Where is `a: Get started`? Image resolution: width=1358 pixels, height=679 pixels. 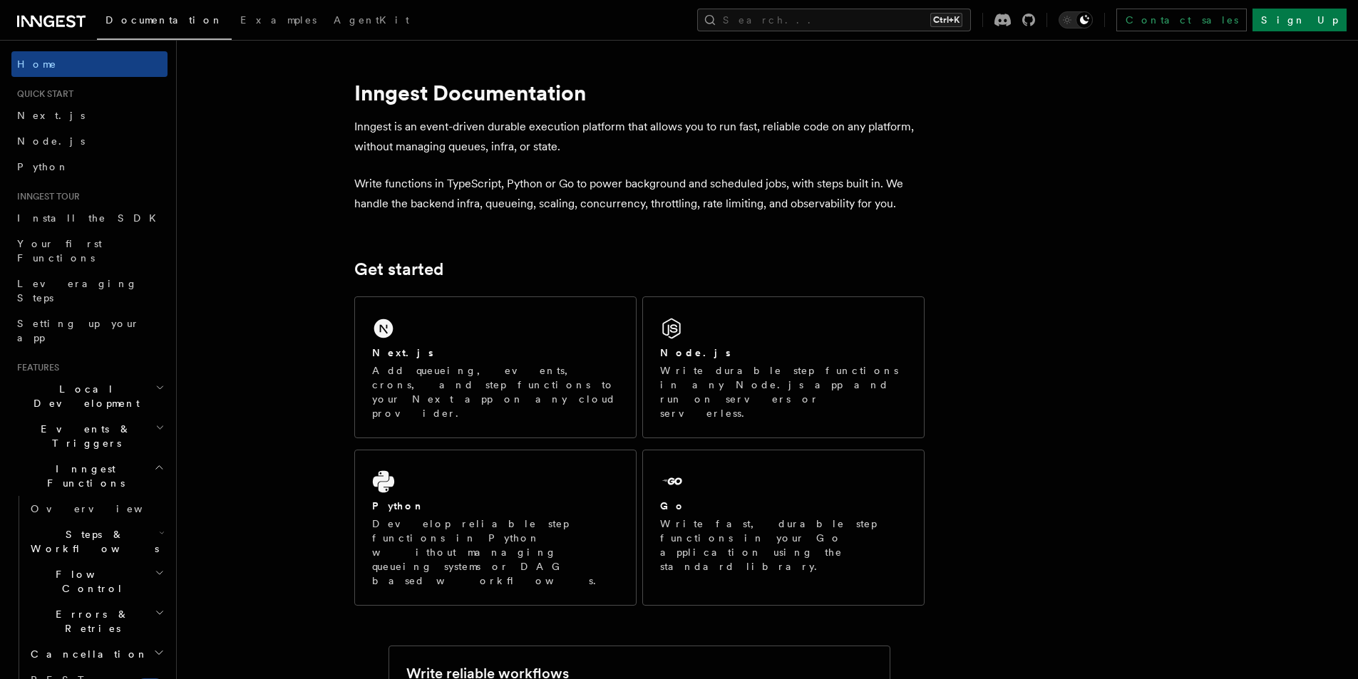 a: Get started is located at coordinates (399, 269).